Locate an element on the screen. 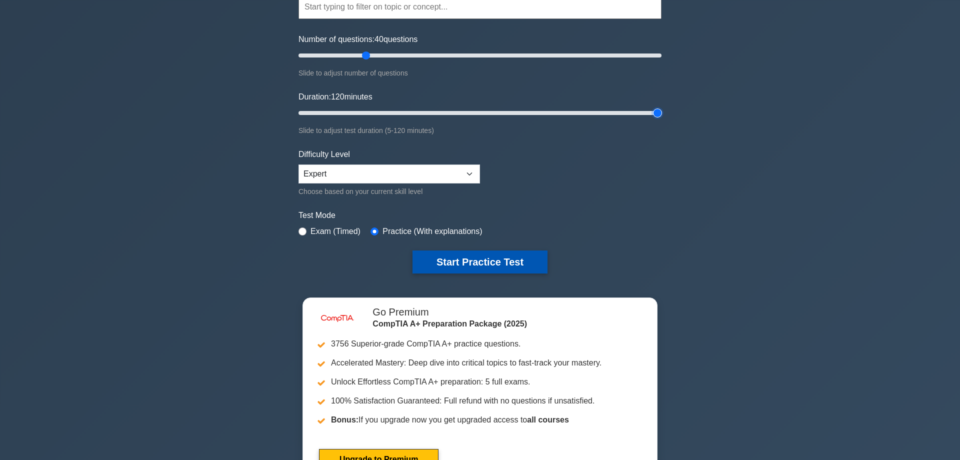 The width and height of the screenshot is (960, 460). span: 40 is located at coordinates (379, 39).